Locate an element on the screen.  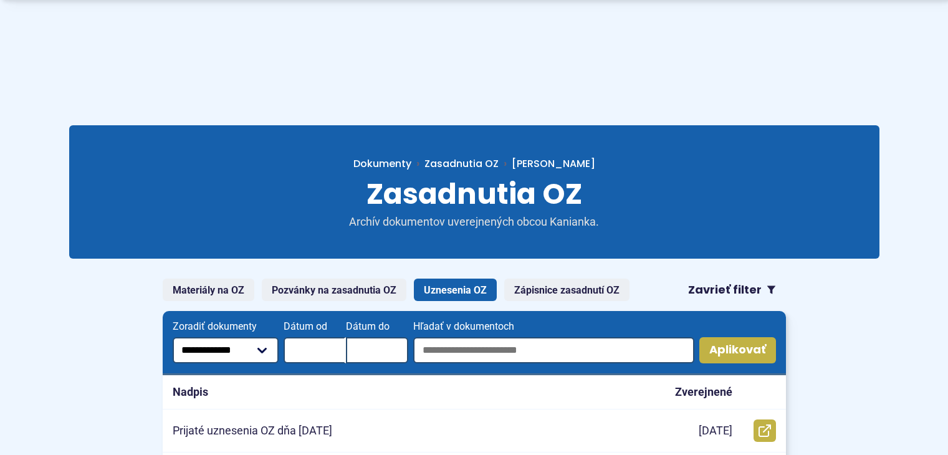
a: Dokumenty is located at coordinates (389, 163).